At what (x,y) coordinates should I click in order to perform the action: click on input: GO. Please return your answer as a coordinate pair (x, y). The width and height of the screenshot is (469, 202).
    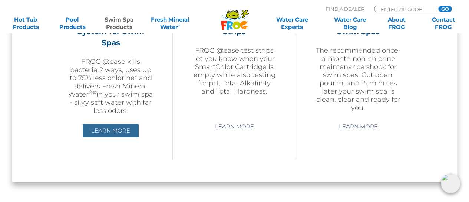
    Looking at the image, I should click on (445, 9).